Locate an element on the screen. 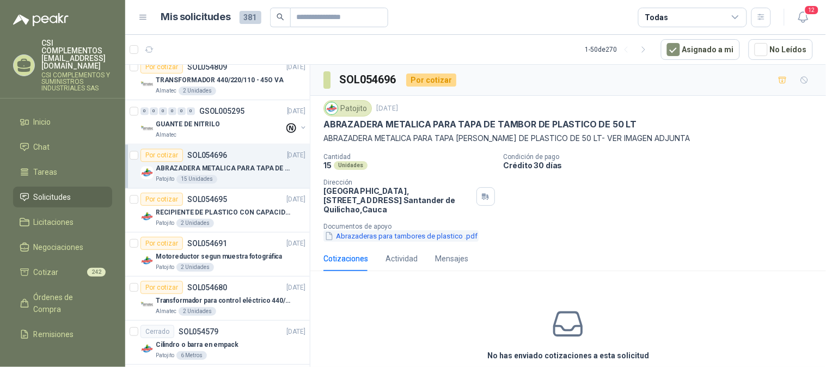 This screenshot has width=826, height=367. img: Logo peakr is located at coordinates (41, 20).